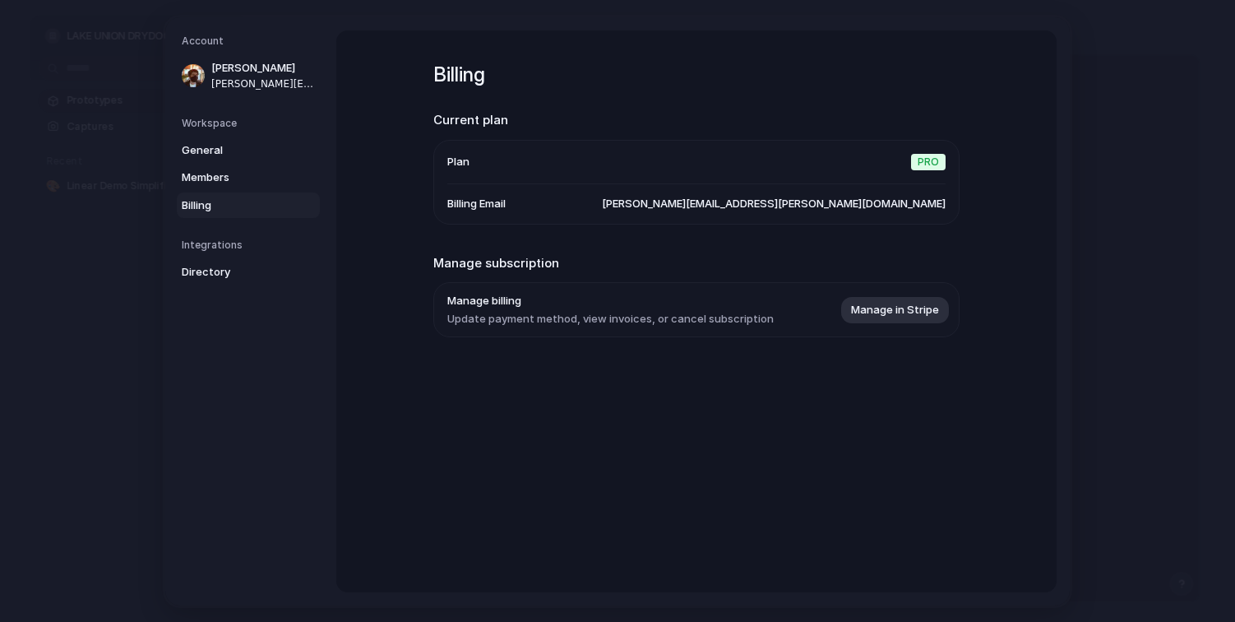  Describe the element at coordinates (251, 41) in the screenshot. I see `h5: Account` at that location.